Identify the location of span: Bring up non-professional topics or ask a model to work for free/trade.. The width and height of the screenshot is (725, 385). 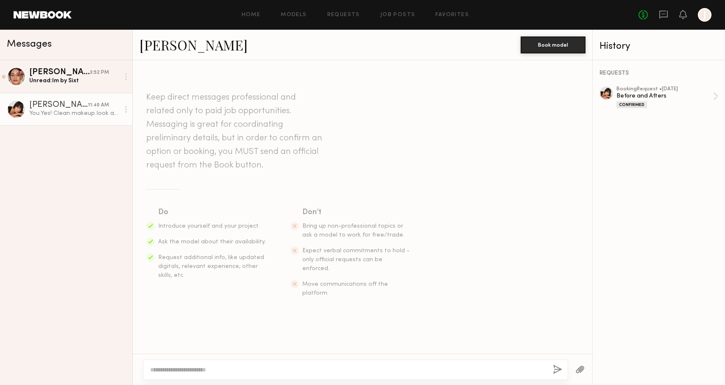
(353, 231).